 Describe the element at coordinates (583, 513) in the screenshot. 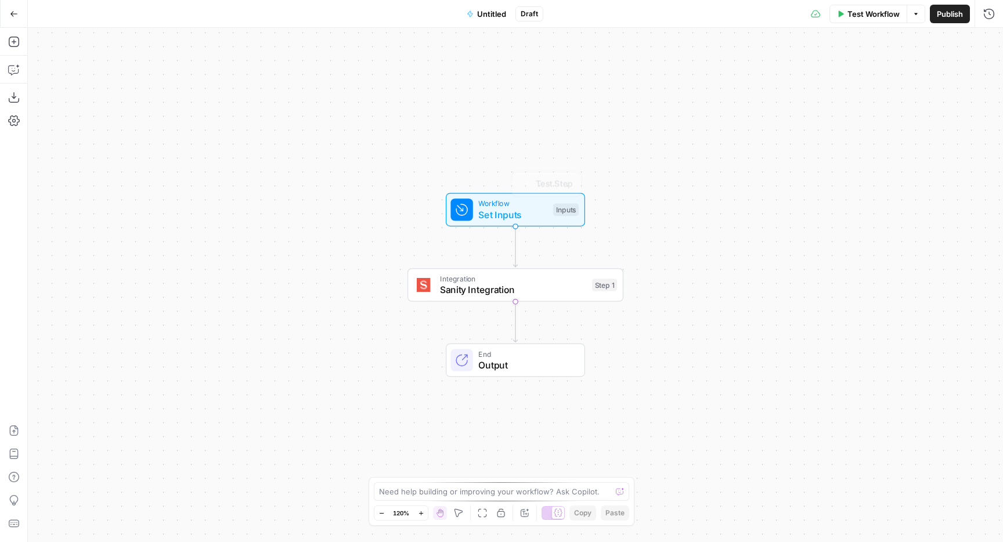

I see `span: Copy` at that location.